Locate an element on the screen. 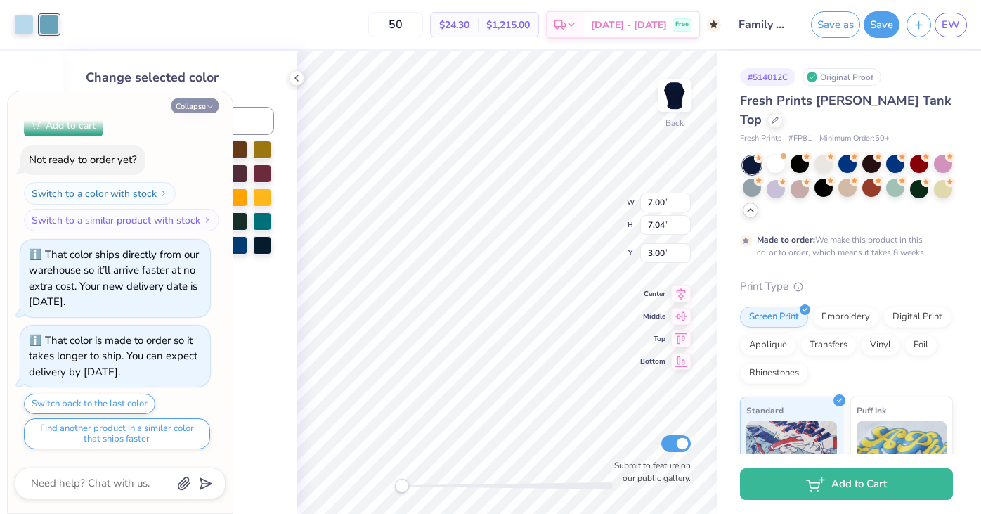 This screenshot has width=981, height=514. img: Puff Ink is located at coordinates (902, 456).